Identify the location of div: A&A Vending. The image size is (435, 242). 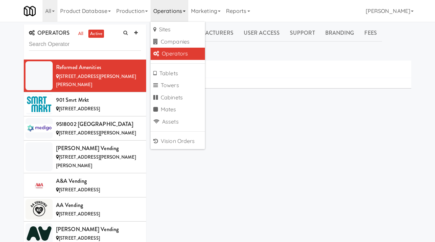
(99, 181).